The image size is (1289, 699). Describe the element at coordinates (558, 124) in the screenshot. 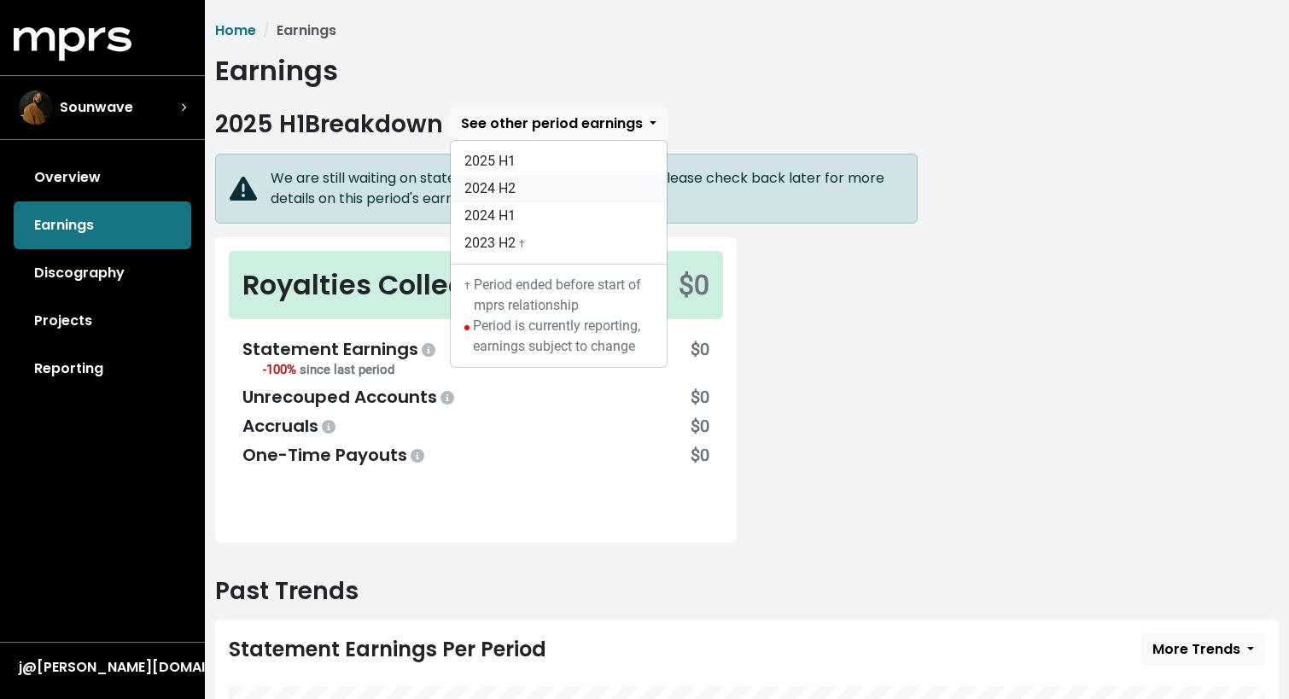

I see `button: See other period earnings` at that location.